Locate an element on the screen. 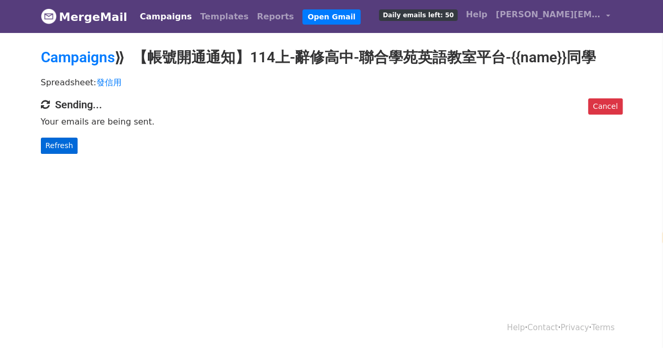 This screenshot has width=663, height=348. img: MergeMail logo is located at coordinates (49, 16).